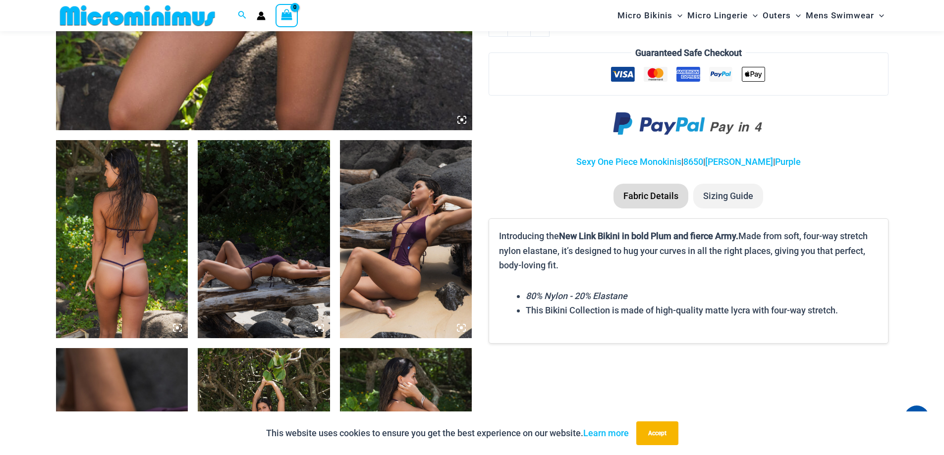 This screenshot has width=944, height=455. I want to click on b: New Link Bikini in bold Plum and fierce Army., so click(648, 236).